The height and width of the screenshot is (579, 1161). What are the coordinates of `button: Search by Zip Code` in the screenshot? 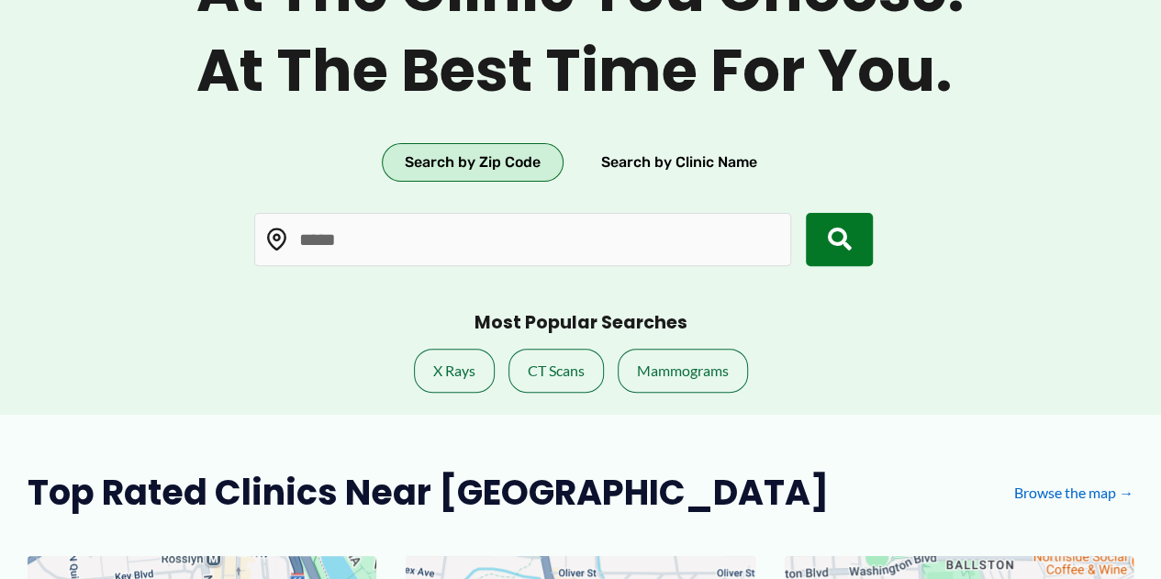 It's located at (473, 162).